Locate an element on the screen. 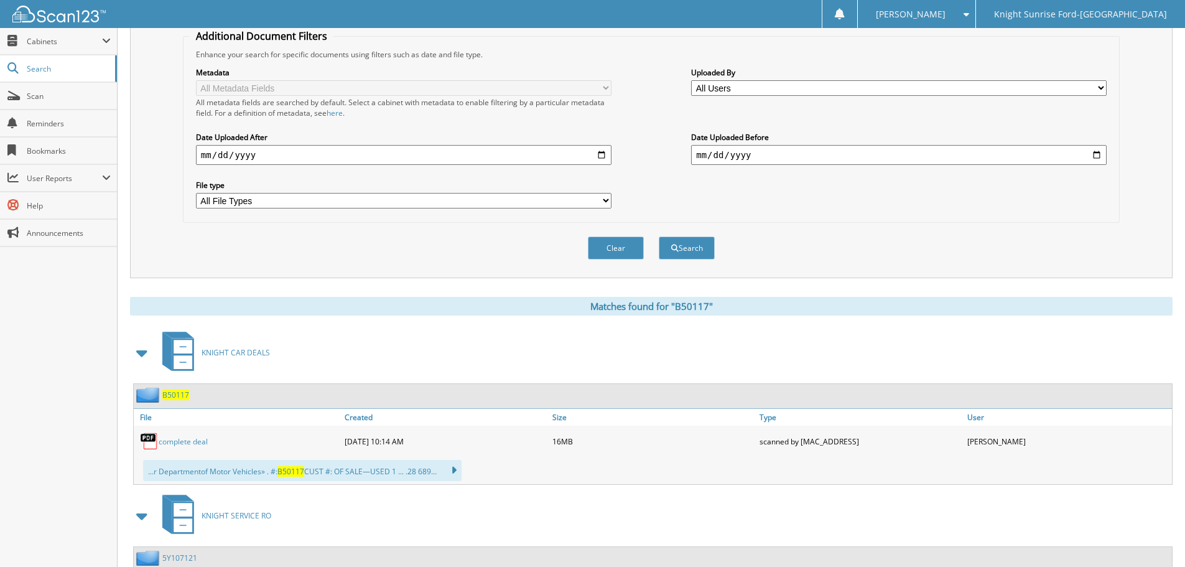  div: All metadata fields are searched by default. Select a cabinet with metadata to enable filtering b... is located at coordinates (404, 108).